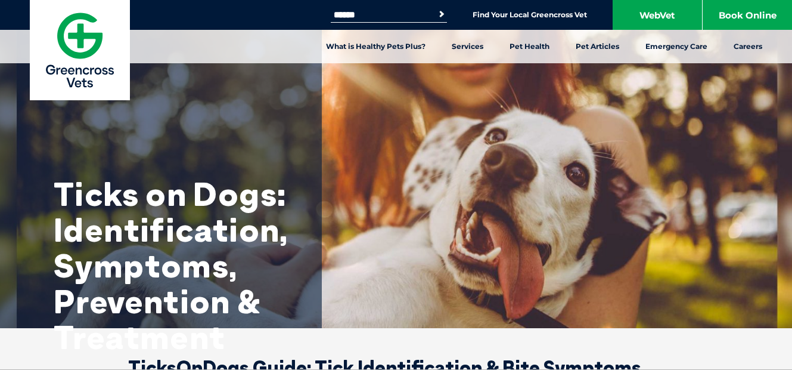 This screenshot has width=792, height=370. I want to click on a: Pet Health, so click(529, 47).